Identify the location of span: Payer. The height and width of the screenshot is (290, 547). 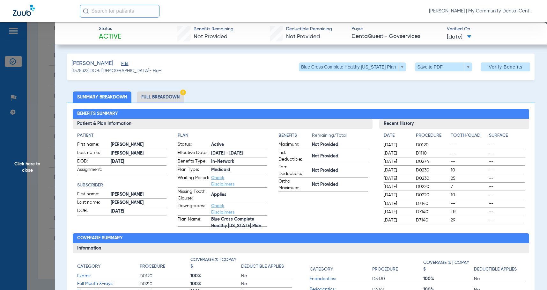
(396, 29).